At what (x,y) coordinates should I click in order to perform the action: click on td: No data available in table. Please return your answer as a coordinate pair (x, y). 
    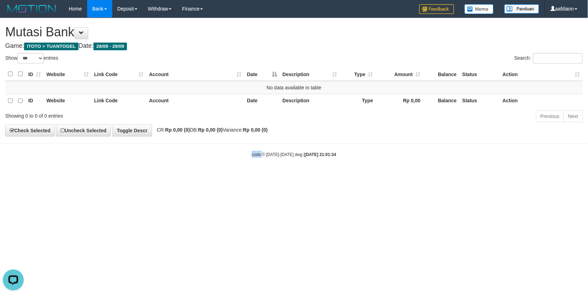
    Looking at the image, I should click on (294, 88).